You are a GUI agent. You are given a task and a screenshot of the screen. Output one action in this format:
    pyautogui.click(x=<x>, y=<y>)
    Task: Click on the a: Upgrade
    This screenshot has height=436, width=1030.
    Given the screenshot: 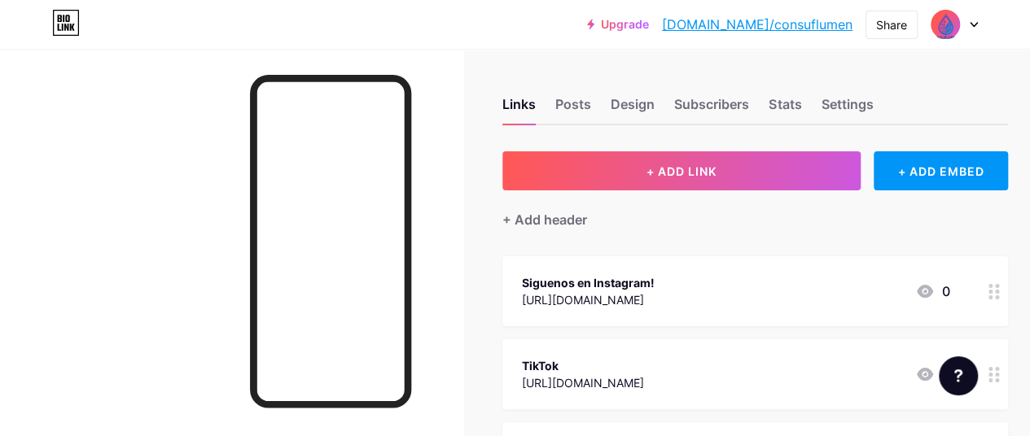 What is the action you would take?
    pyautogui.click(x=618, y=24)
    